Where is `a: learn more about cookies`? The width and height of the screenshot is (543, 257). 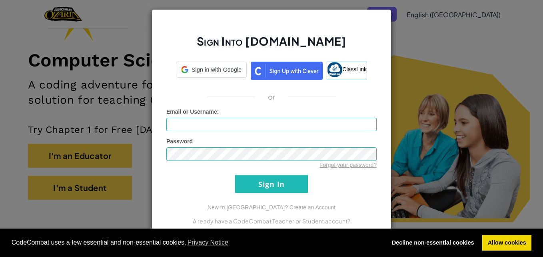 a: learn more about cookies is located at coordinates (208, 242).